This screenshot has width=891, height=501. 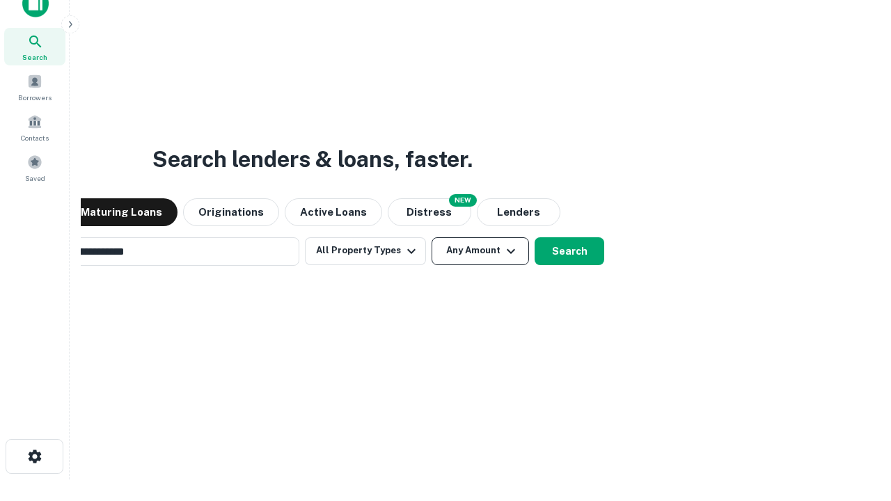 I want to click on span: Borrowers, so click(x=35, y=97).